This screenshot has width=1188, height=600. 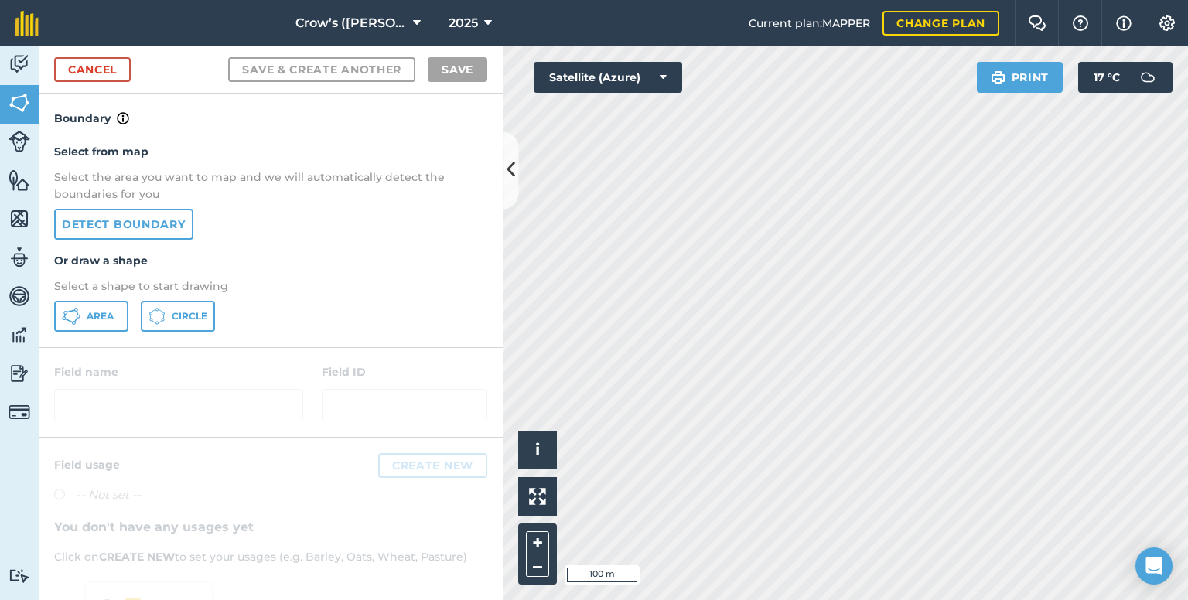 I want to click on img: fieldmargin Logo, so click(x=27, y=23).